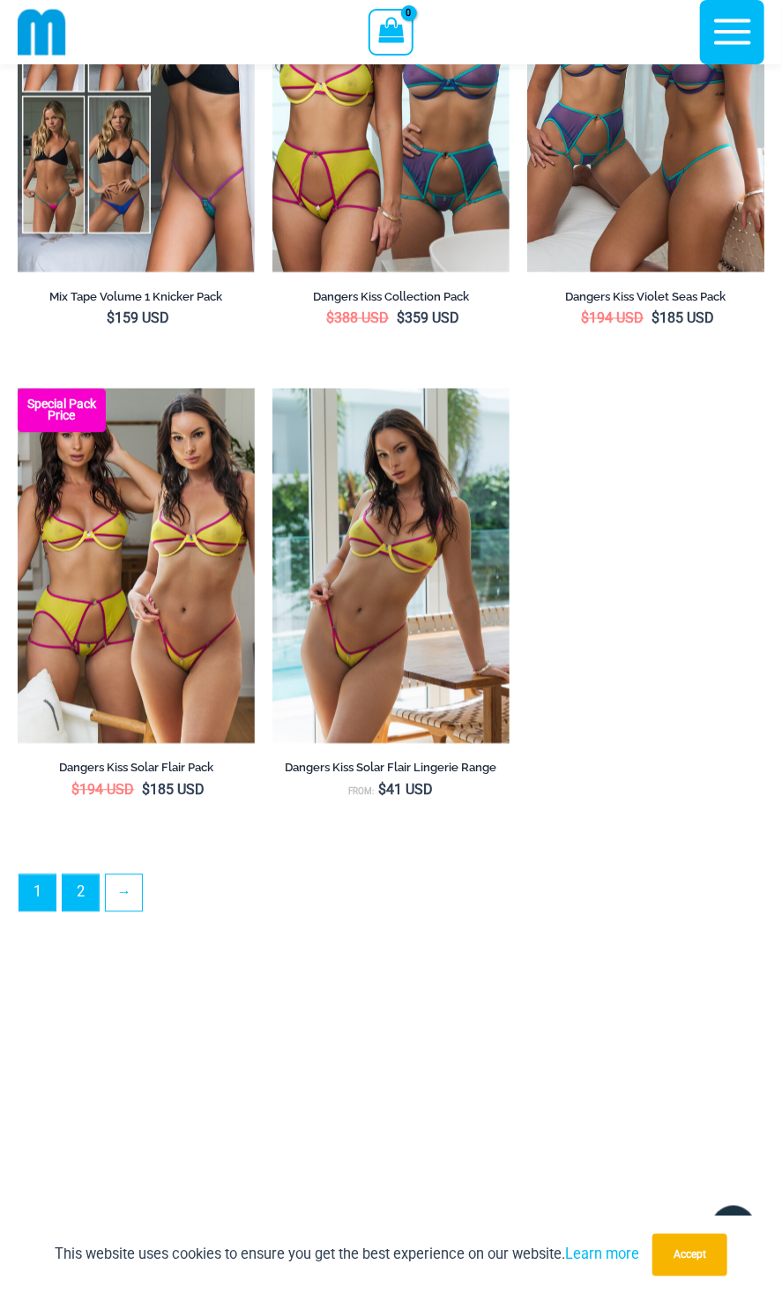 The image size is (782, 1294). Describe the element at coordinates (391, 897) in the screenshot. I see `nav: Product Pagination` at that location.